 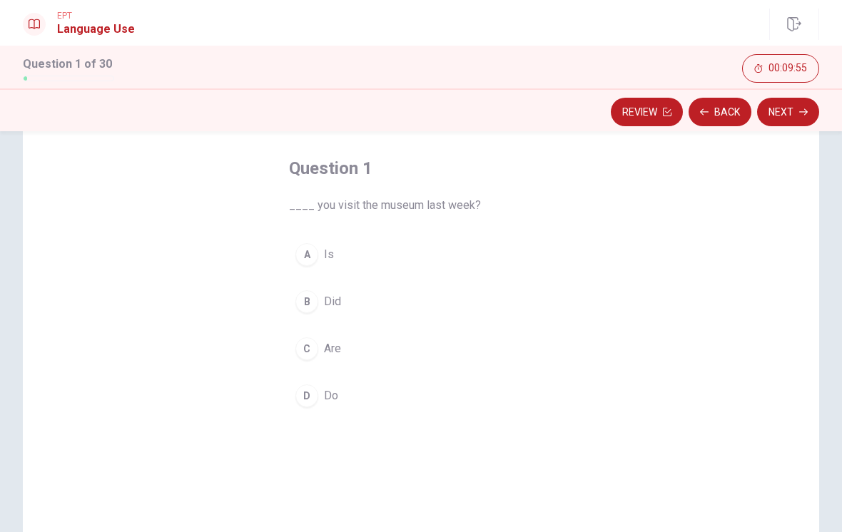 I want to click on span: Did, so click(x=332, y=302).